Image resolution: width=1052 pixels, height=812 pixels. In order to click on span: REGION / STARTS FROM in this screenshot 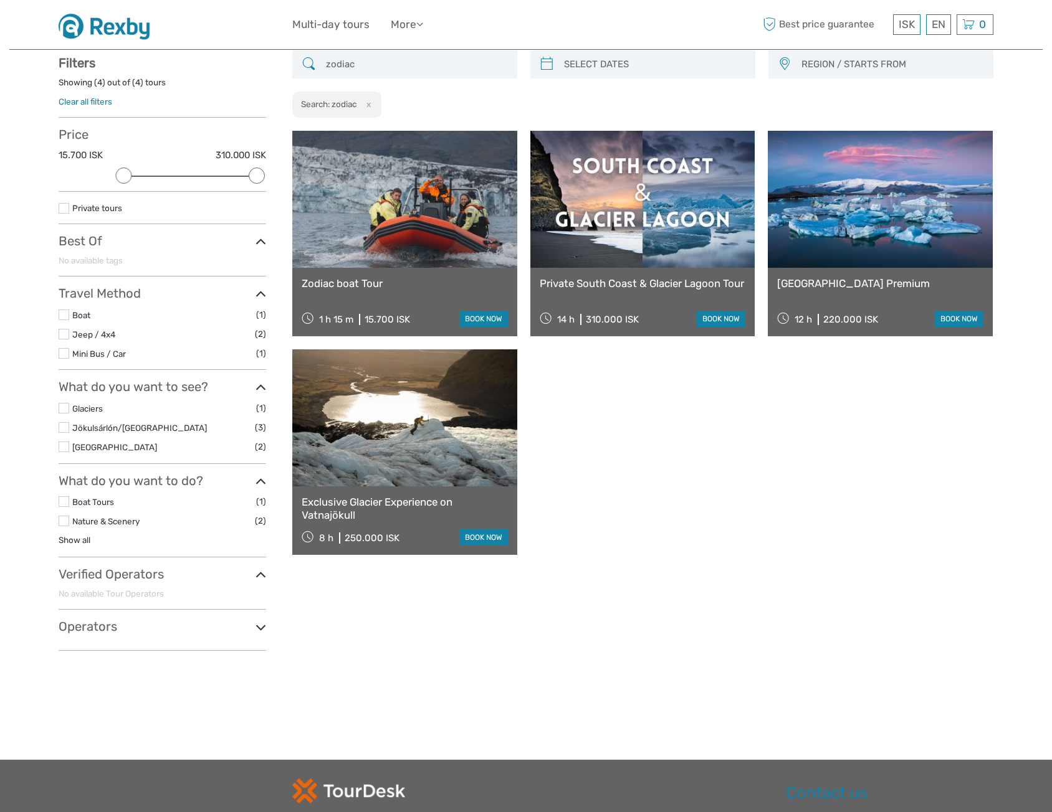, I will do `click(891, 64)`.